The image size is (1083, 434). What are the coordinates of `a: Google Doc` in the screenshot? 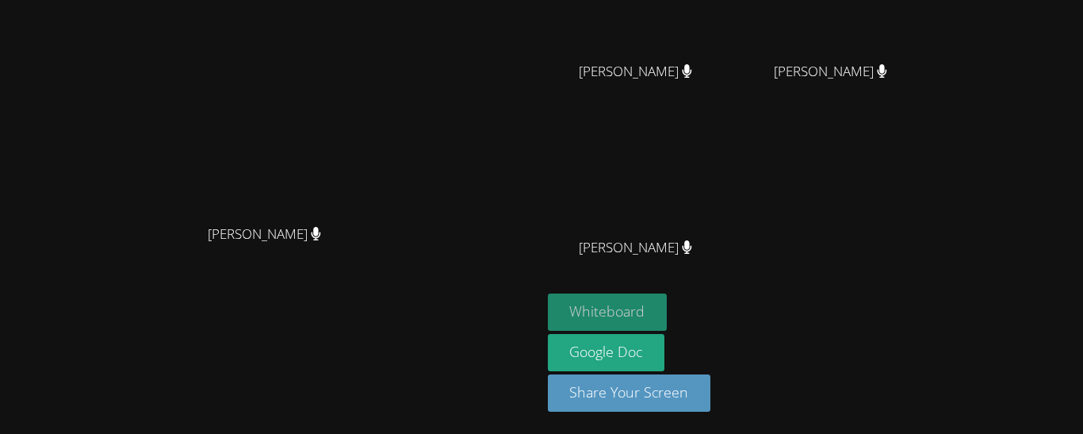 It's located at (607, 352).